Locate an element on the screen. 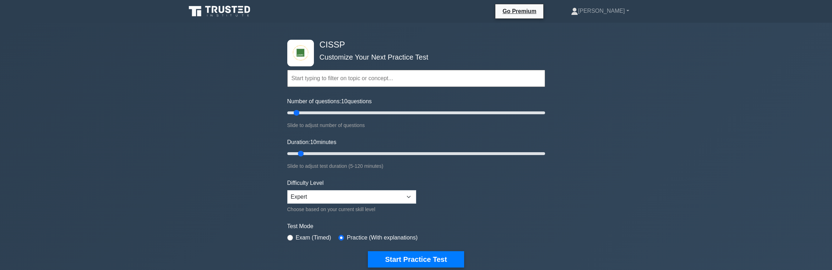 Image resolution: width=832 pixels, height=270 pixels. div: Choose based on your current skill level is located at coordinates (352, 210).